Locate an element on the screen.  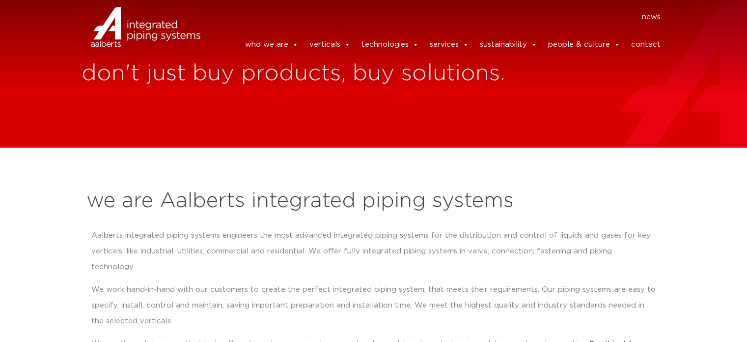
a: services is located at coordinates (450, 45).